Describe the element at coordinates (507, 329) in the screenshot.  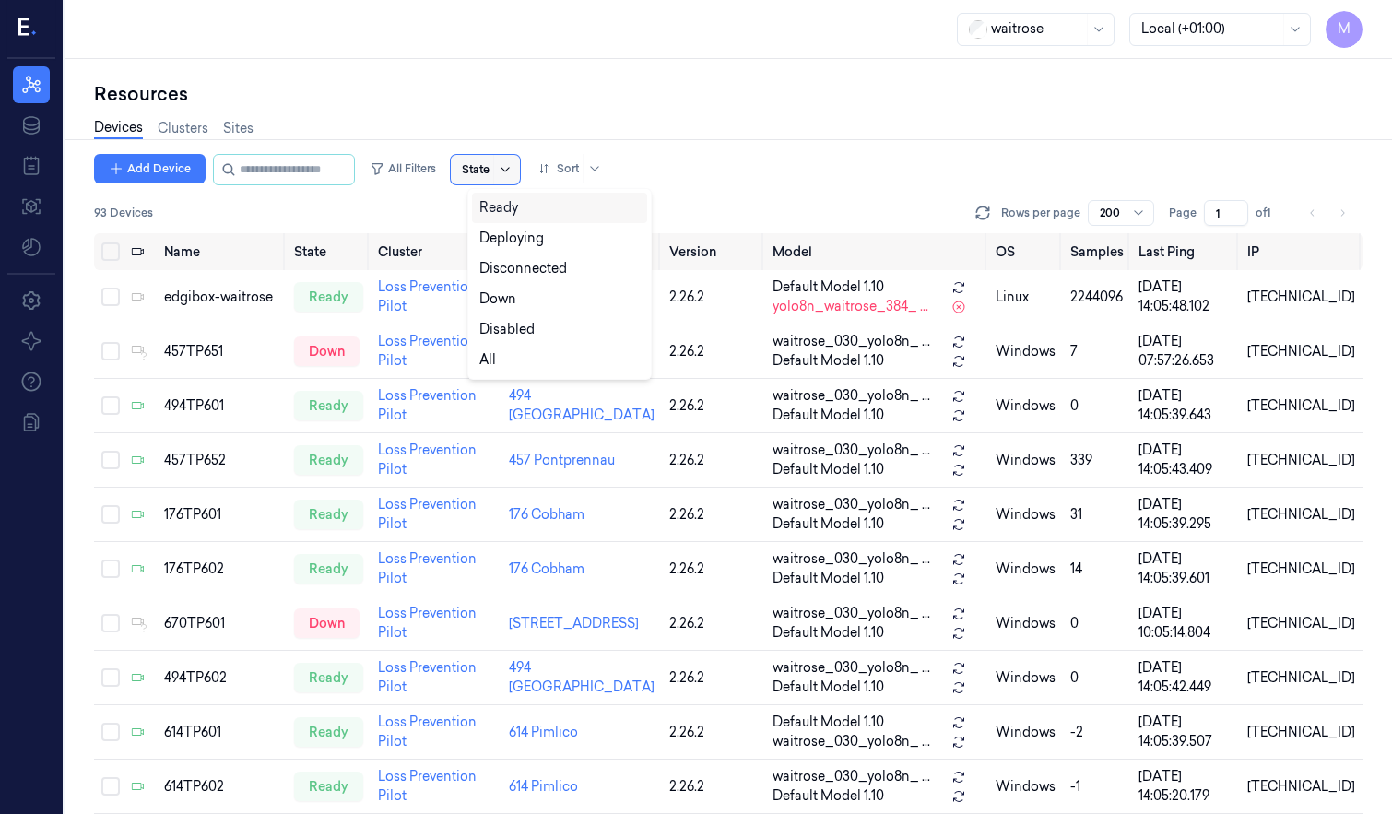
I see `div: Disabled` at that location.